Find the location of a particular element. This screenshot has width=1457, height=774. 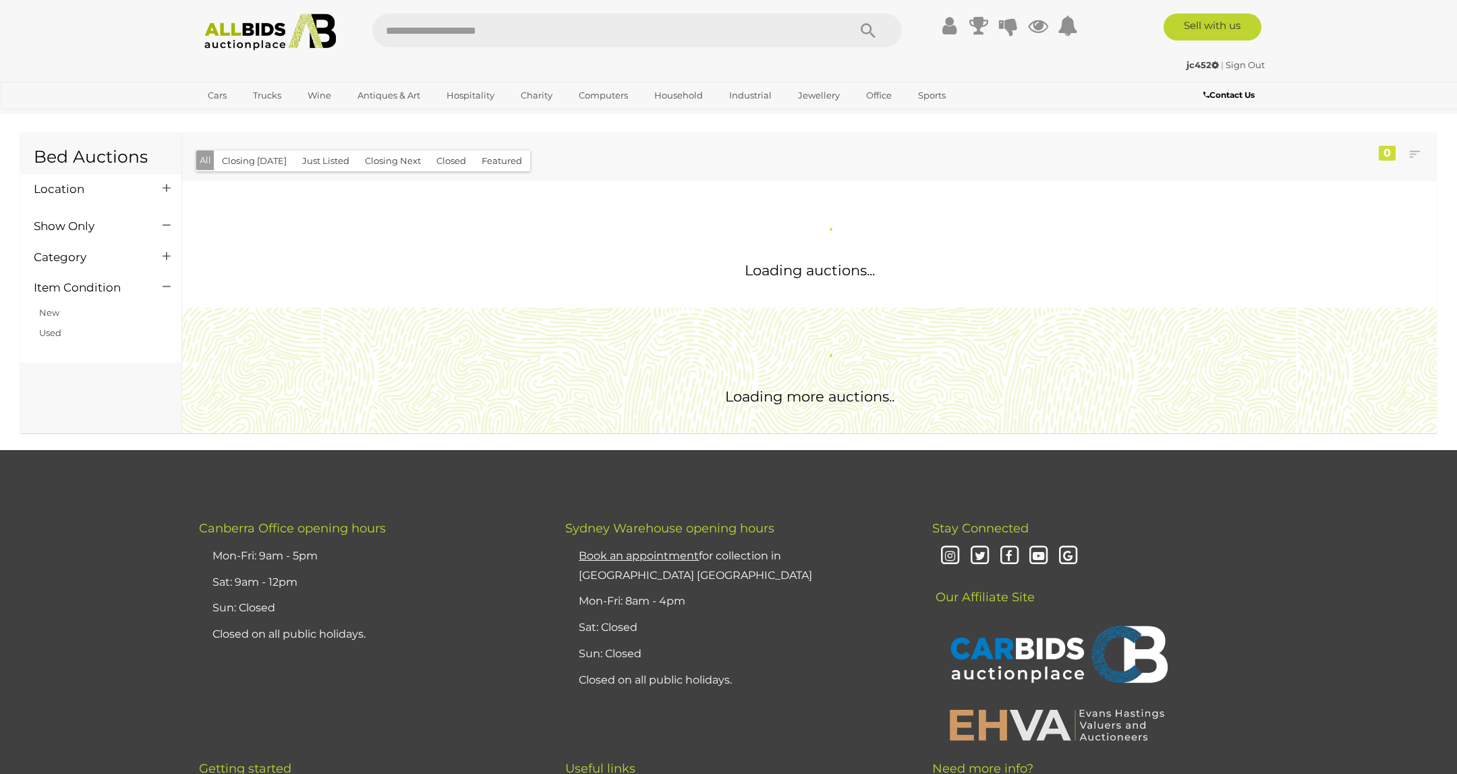

img: EHVA | Evans Hastings Valuers and Auctioneers is located at coordinates (1057, 724).